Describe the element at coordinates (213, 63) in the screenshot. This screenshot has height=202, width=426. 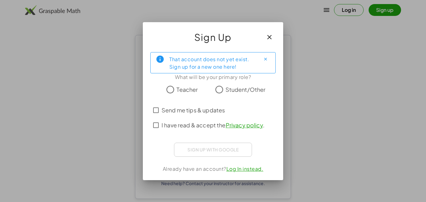
I see `div: That account does not yet exist. Sign up for a new one here!` at that location.